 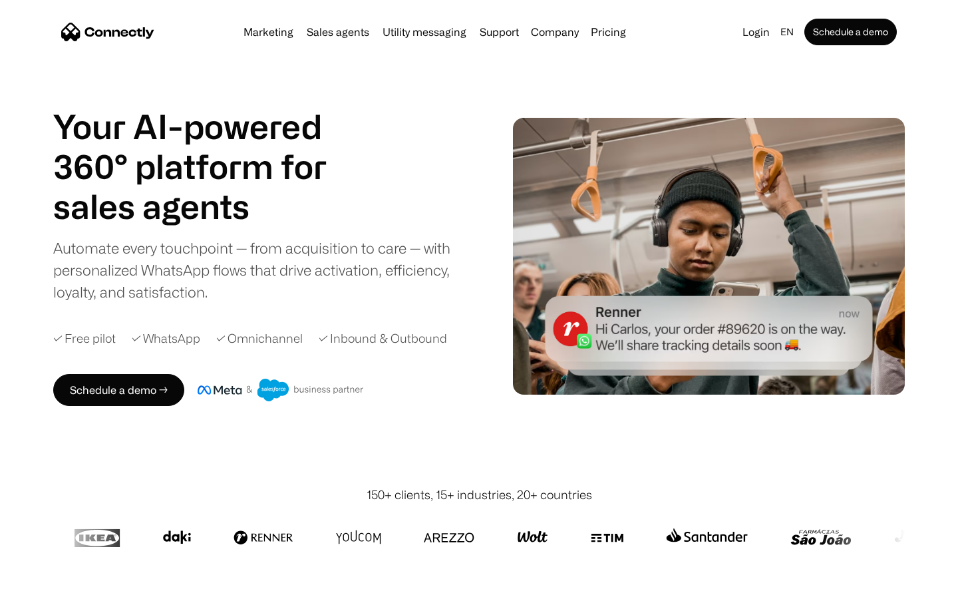 What do you see at coordinates (118, 390) in the screenshot?
I see `a: Schedule a demo →` at bounding box center [118, 390].